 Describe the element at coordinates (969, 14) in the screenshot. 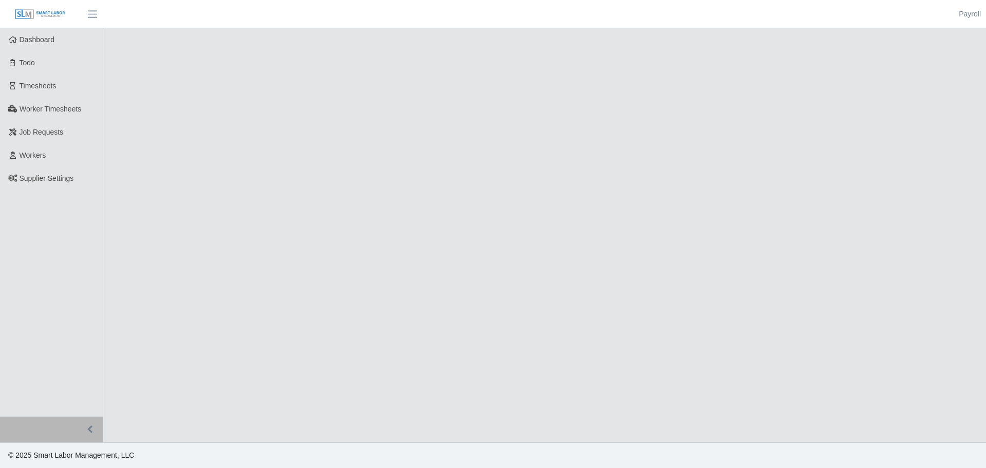

I see `a: Payroll` at that location.